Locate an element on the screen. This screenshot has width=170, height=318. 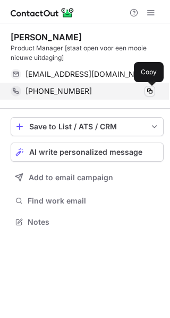
button: Find work email is located at coordinates (87, 201).